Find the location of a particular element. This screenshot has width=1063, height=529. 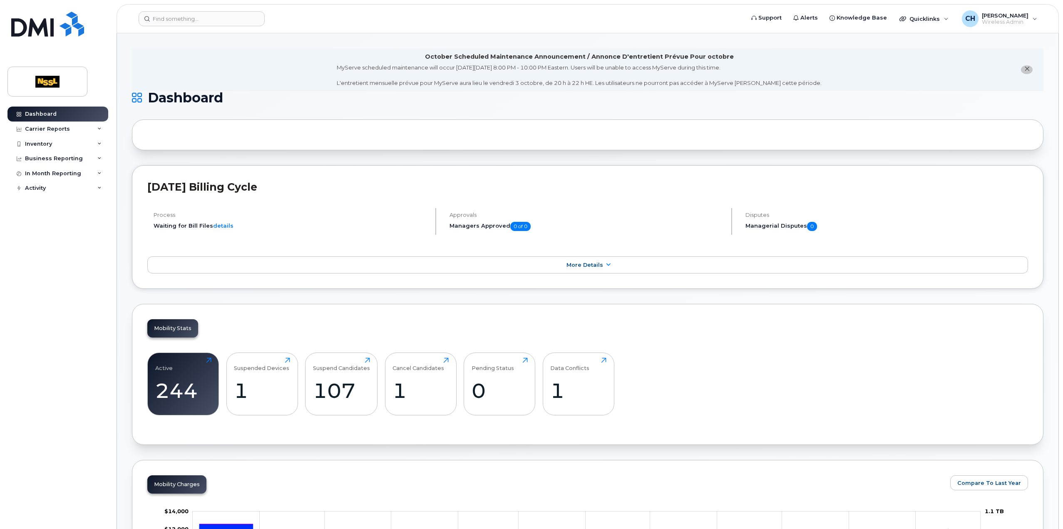

h5: Managerial Disputes is located at coordinates (887, 226).